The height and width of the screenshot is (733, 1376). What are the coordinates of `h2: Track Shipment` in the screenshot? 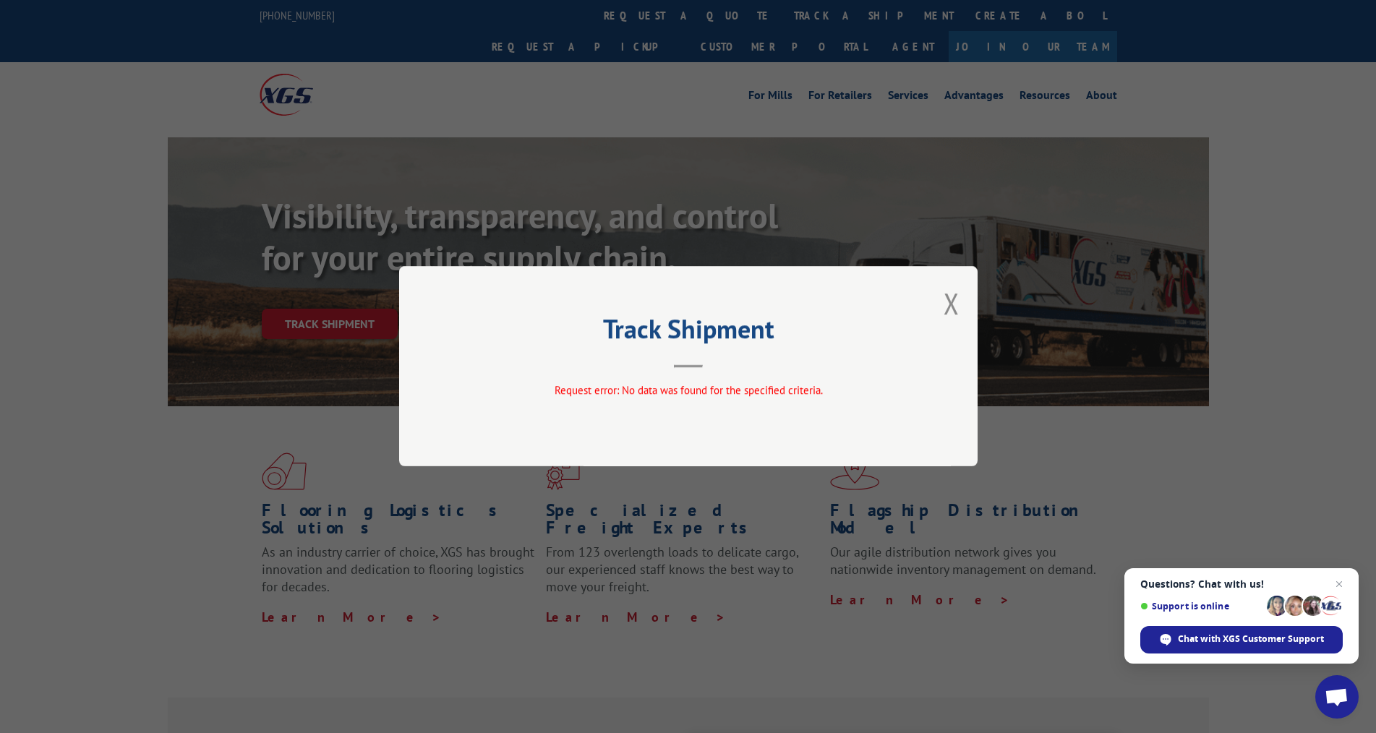 It's located at (688, 333).